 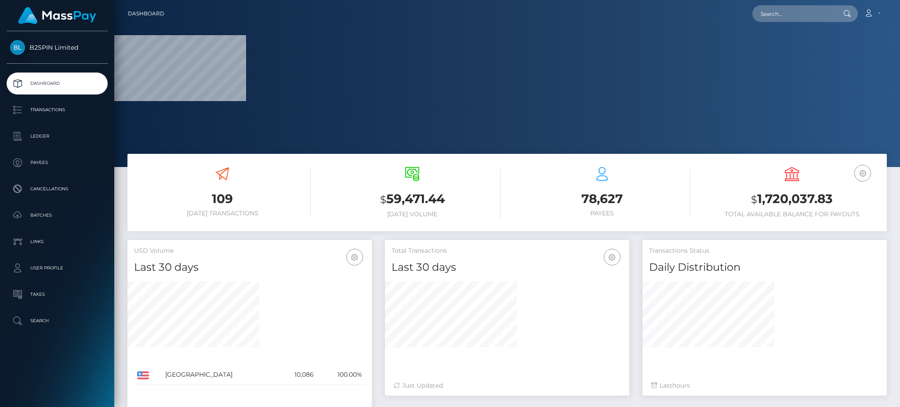 I want to click on img: US.png, so click(x=143, y=375).